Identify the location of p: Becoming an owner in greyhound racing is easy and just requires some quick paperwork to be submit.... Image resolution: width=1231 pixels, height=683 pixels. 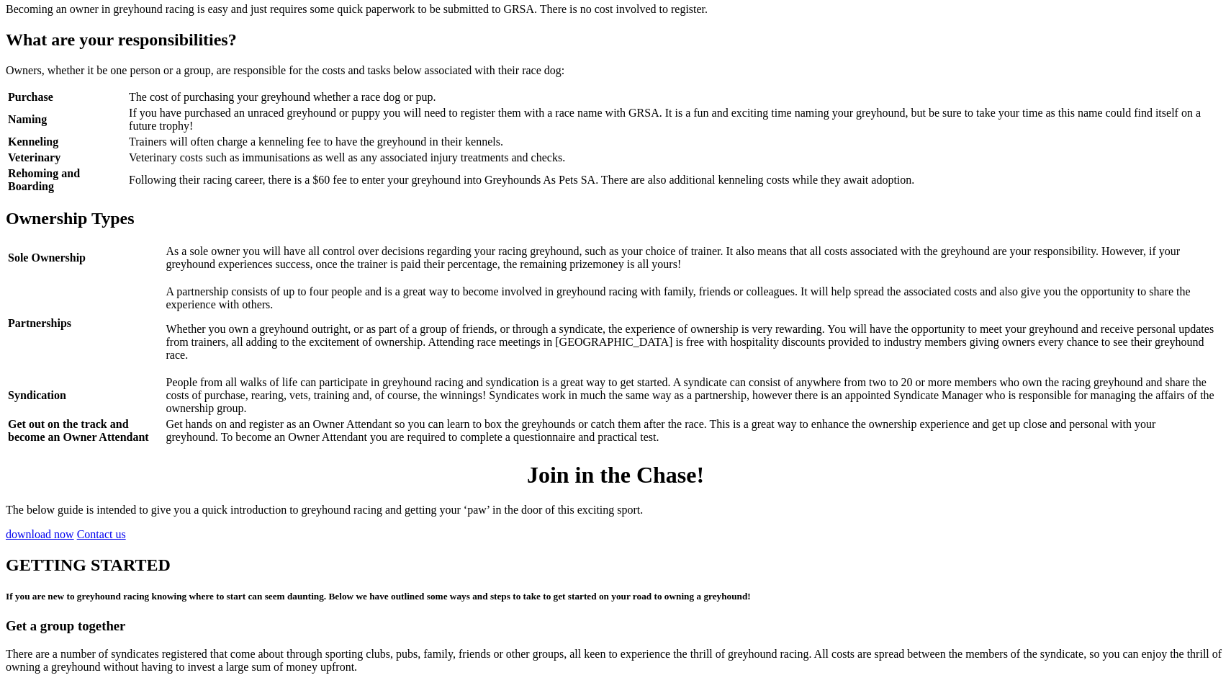
(616, 9).